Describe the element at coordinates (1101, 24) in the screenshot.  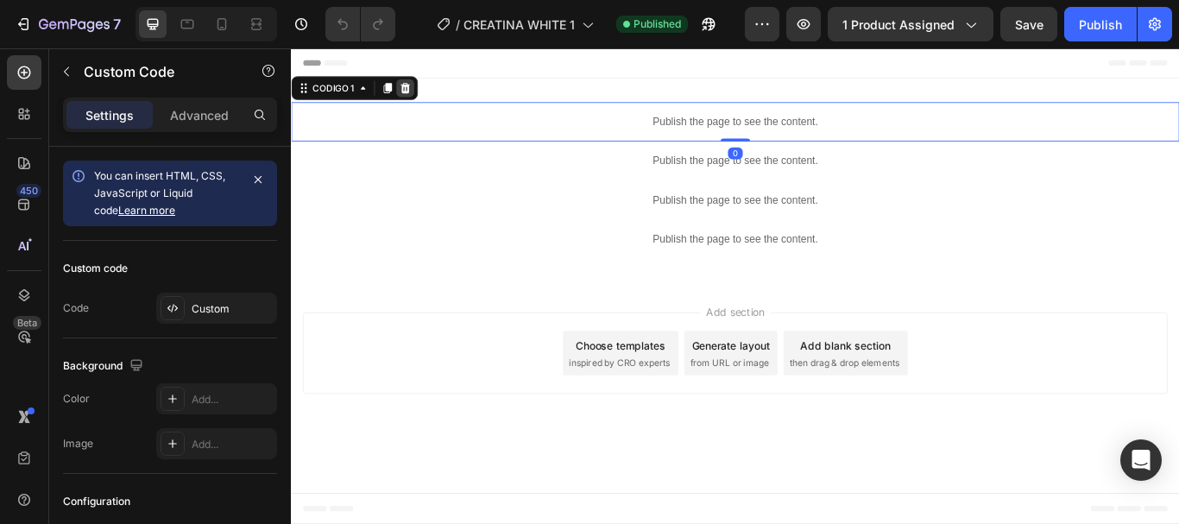
I see `button: Publish` at that location.